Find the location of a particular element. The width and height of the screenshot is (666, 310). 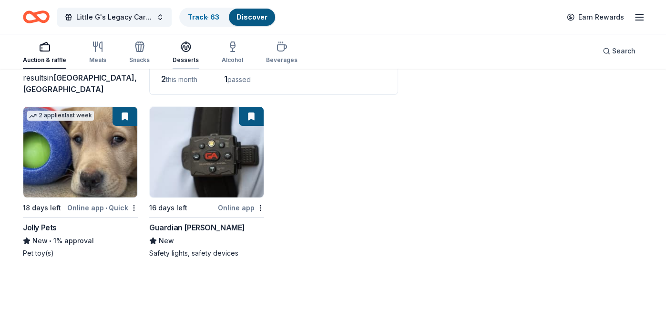

div: Safety lights, safety devices is located at coordinates (206, 253).